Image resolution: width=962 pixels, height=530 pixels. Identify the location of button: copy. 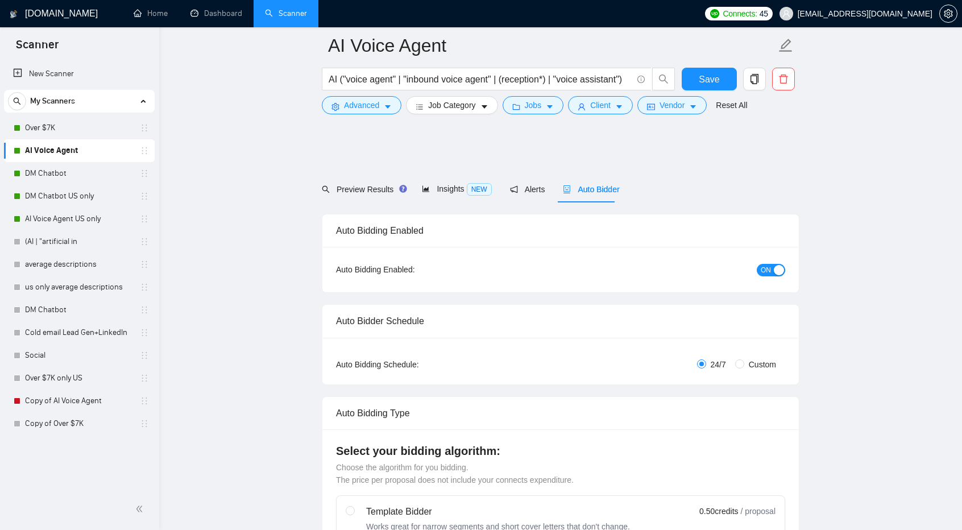
(754, 79).